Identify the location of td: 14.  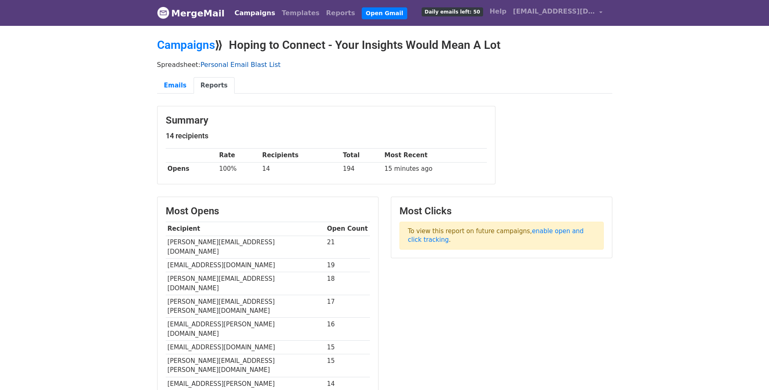
(301, 169).